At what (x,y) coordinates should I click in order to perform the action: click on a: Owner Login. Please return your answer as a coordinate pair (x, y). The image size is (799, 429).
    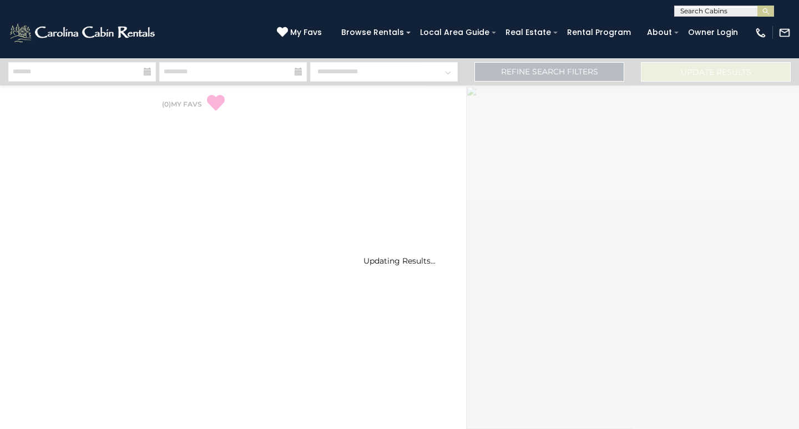
    Looking at the image, I should click on (713, 32).